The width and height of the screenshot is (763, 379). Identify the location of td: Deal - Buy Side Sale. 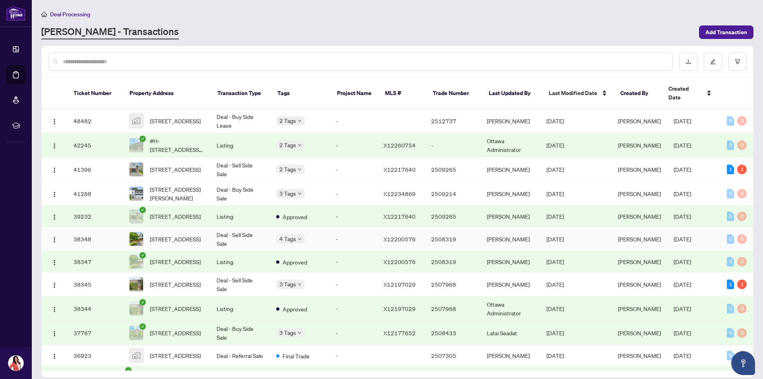
(240, 194).